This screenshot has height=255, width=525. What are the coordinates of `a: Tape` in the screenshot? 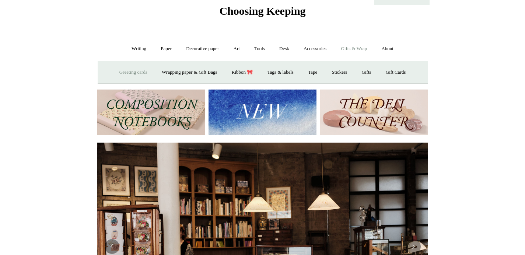 It's located at (312, 72).